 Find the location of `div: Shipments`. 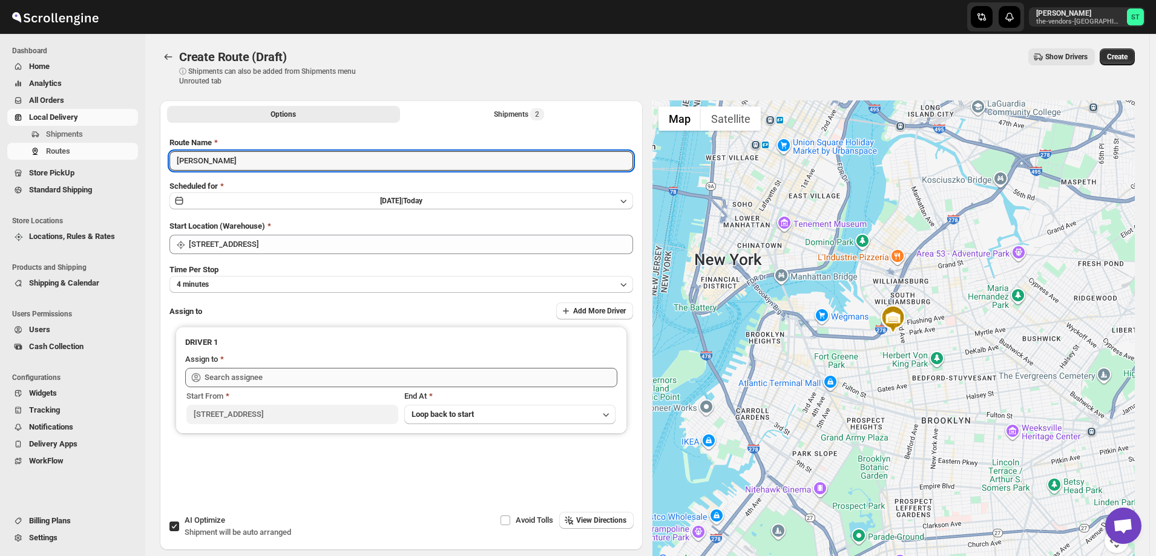

div: Shipments is located at coordinates (519, 114).